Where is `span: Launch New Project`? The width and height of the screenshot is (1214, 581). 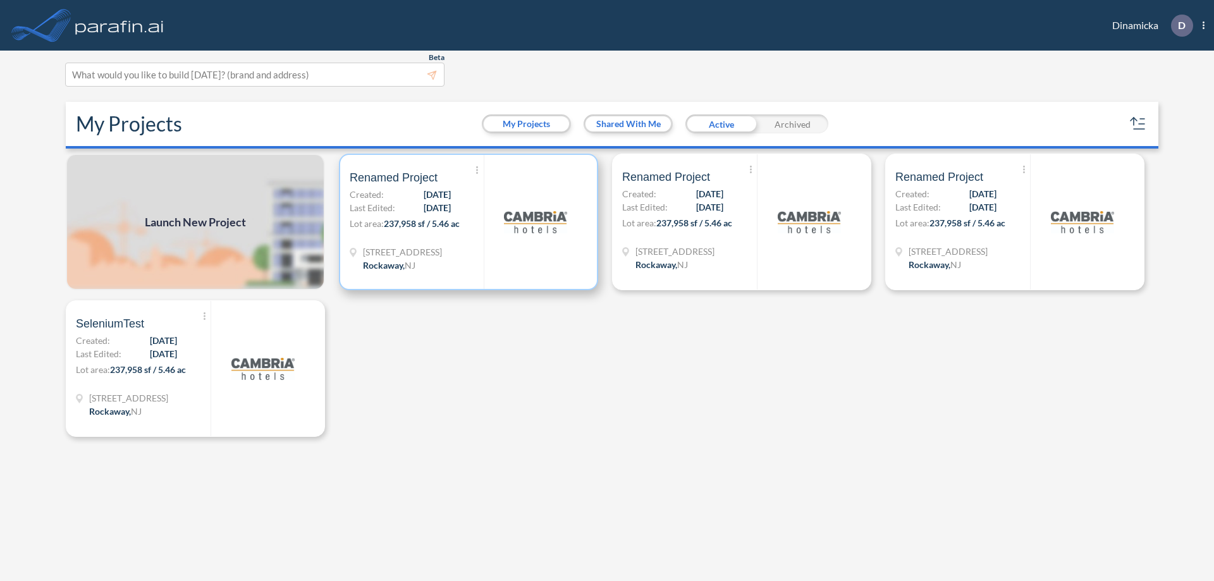 span: Launch New Project is located at coordinates (195, 222).